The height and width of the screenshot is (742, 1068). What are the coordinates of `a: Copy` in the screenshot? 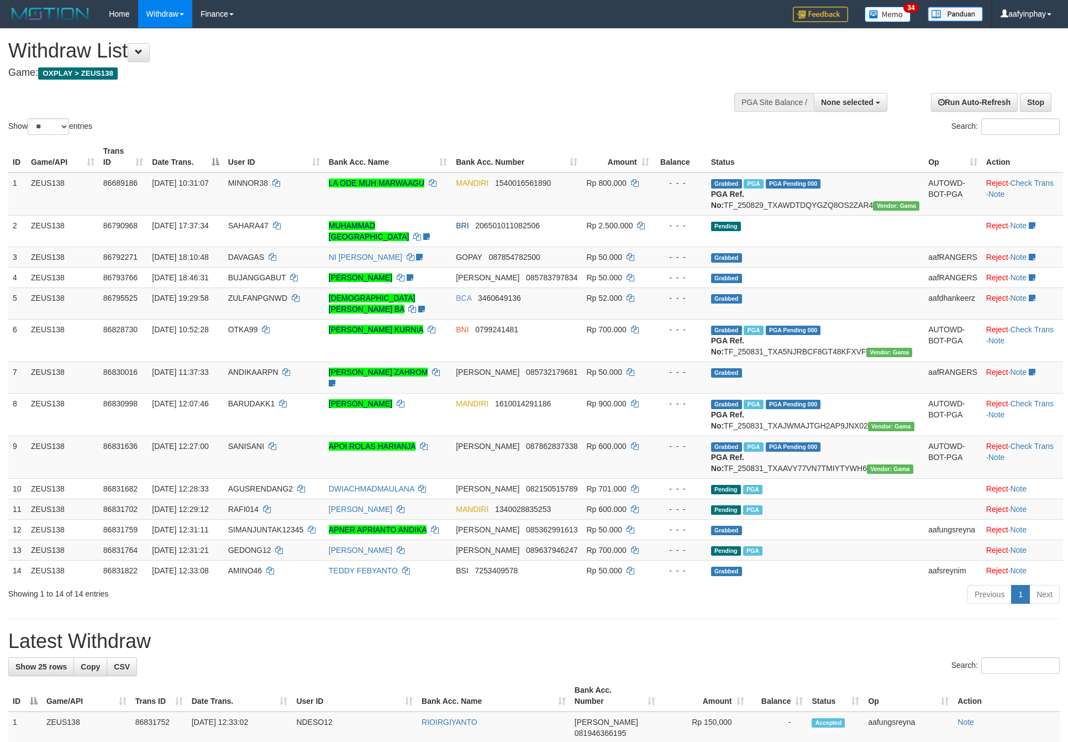 It's located at (90, 667).